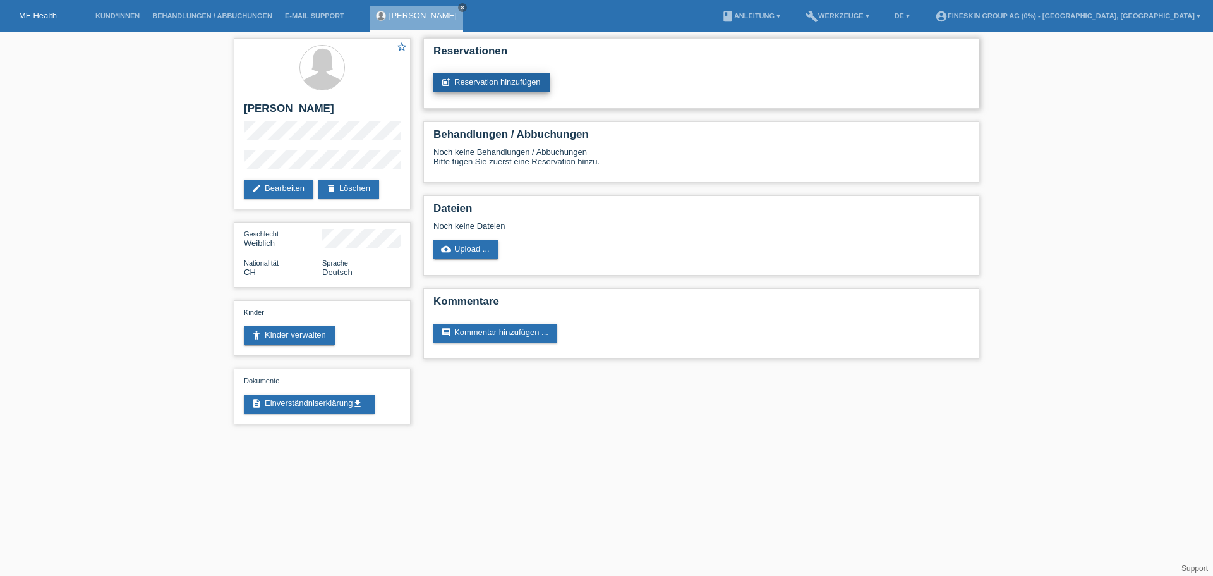 This screenshot has width=1213, height=576. Describe the element at coordinates (941, 16) in the screenshot. I see `i: account_circle` at that location.